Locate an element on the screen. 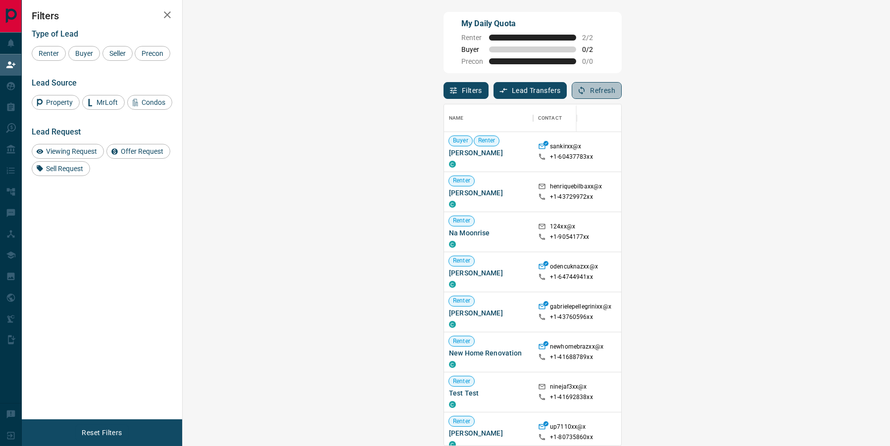 The image size is (890, 446). span: Test Test is located at coordinates (489, 394).